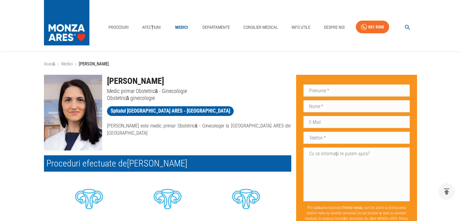  I want to click on button: delete, so click(446, 191).